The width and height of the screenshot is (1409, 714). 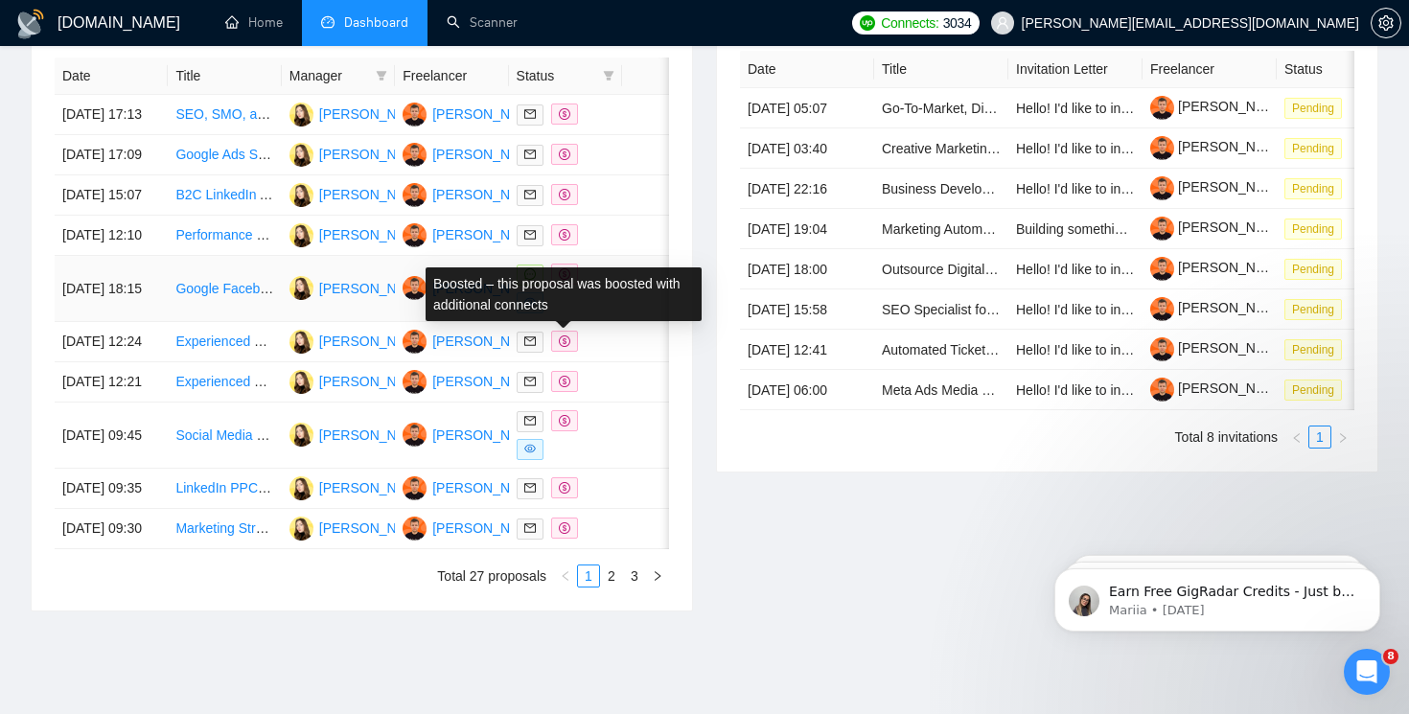 What do you see at coordinates (867, 23) in the screenshot?
I see `img: upwork-logo.png` at bounding box center [867, 23].